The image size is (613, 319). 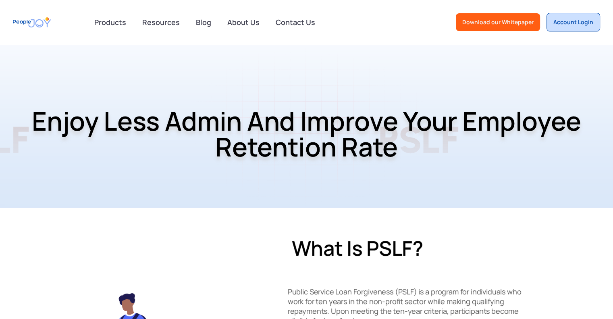 What do you see at coordinates (573, 22) in the screenshot?
I see `a: Account Login` at bounding box center [573, 22].